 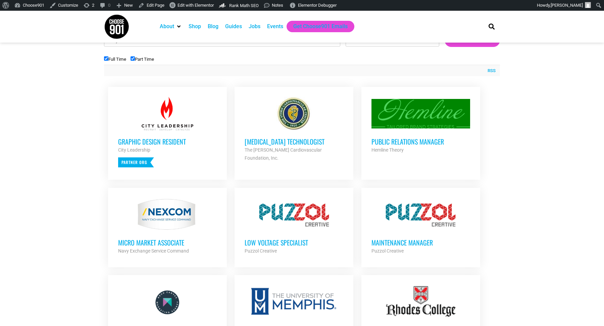 I want to click on h3: Graphic Design Resident, so click(x=168, y=142).